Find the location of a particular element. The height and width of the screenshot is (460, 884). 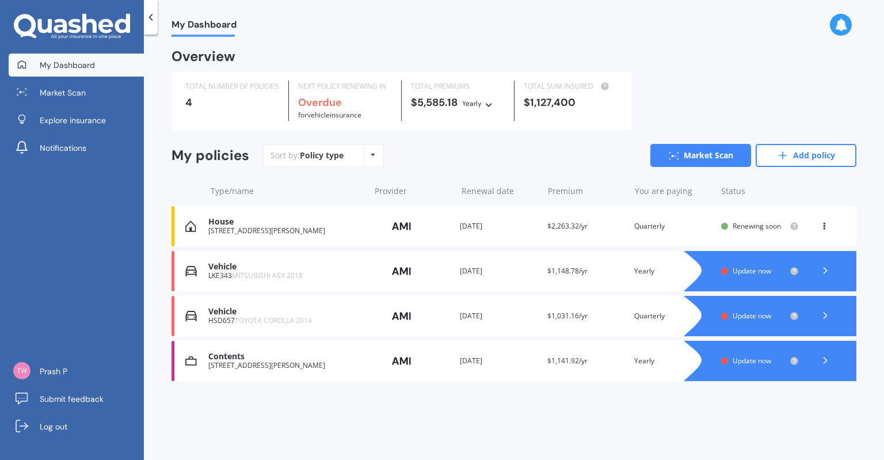

span: Log out is located at coordinates (54, 427).